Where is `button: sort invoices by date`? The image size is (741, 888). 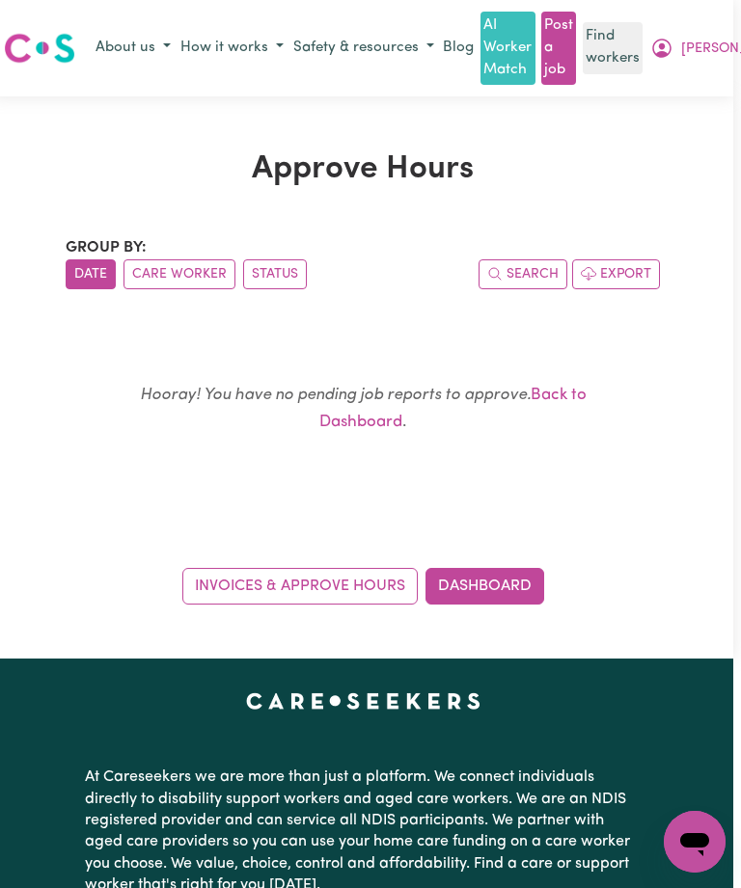 button: sort invoices by date is located at coordinates (91, 274).